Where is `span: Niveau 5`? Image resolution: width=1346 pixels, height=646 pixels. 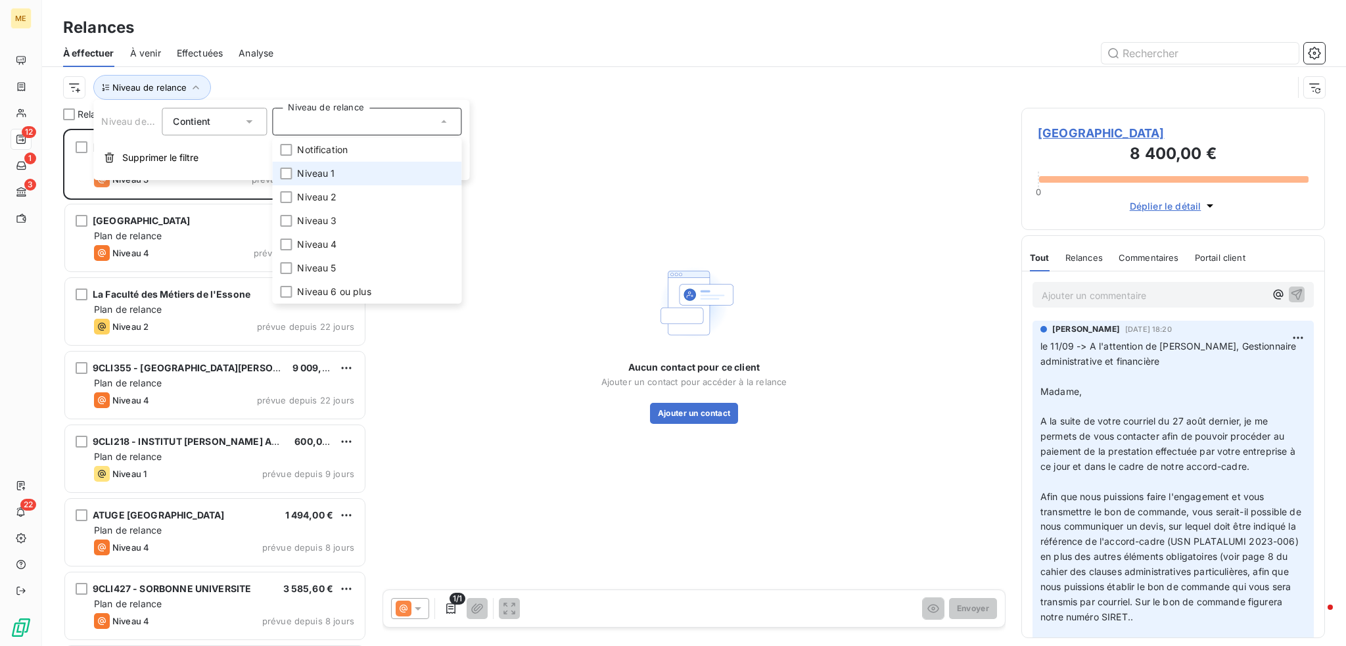 span: Niveau 5 is located at coordinates (316, 268).